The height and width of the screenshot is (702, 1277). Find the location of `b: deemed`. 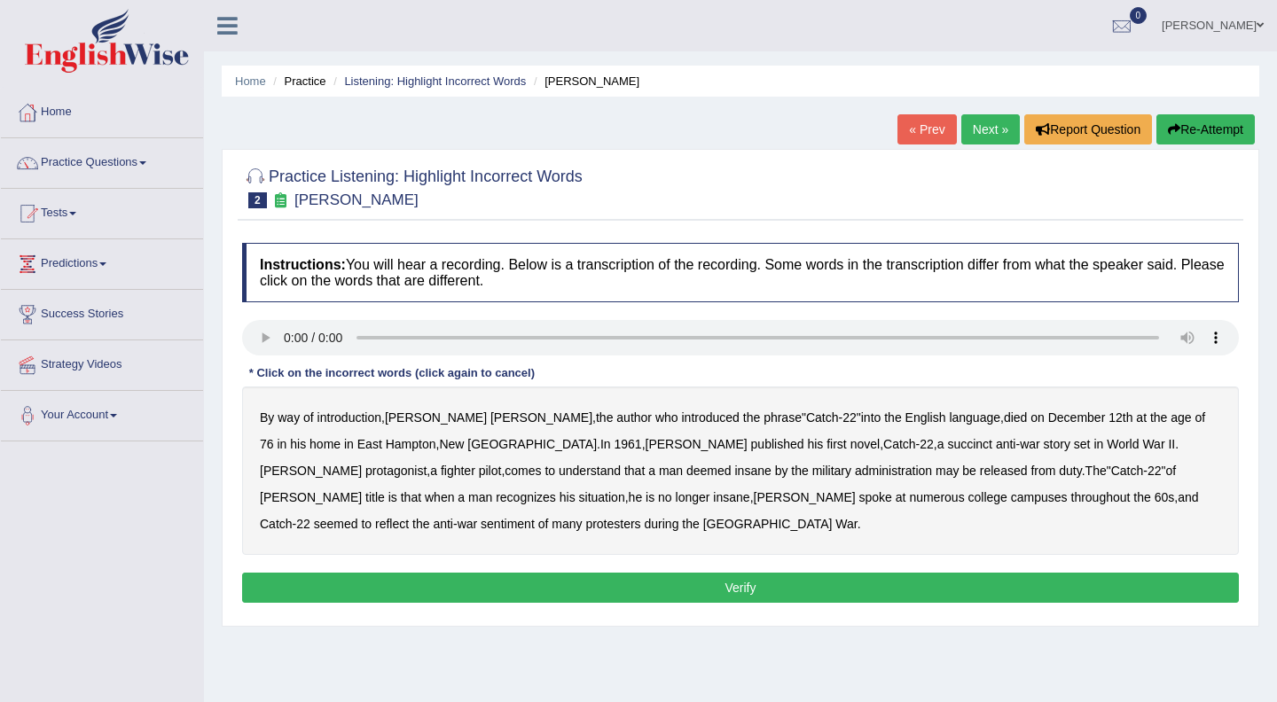

b: deemed is located at coordinates (708, 471).